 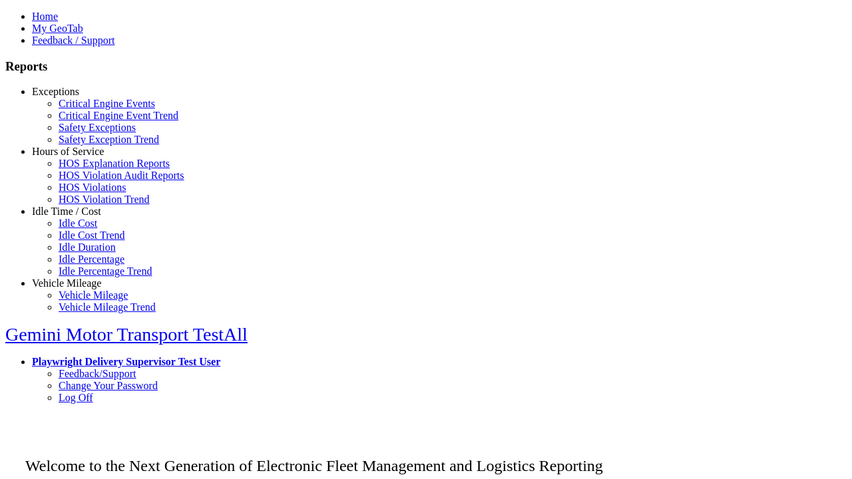 What do you see at coordinates (97, 127) in the screenshot?
I see `a: Safety Exceptions` at bounding box center [97, 127].